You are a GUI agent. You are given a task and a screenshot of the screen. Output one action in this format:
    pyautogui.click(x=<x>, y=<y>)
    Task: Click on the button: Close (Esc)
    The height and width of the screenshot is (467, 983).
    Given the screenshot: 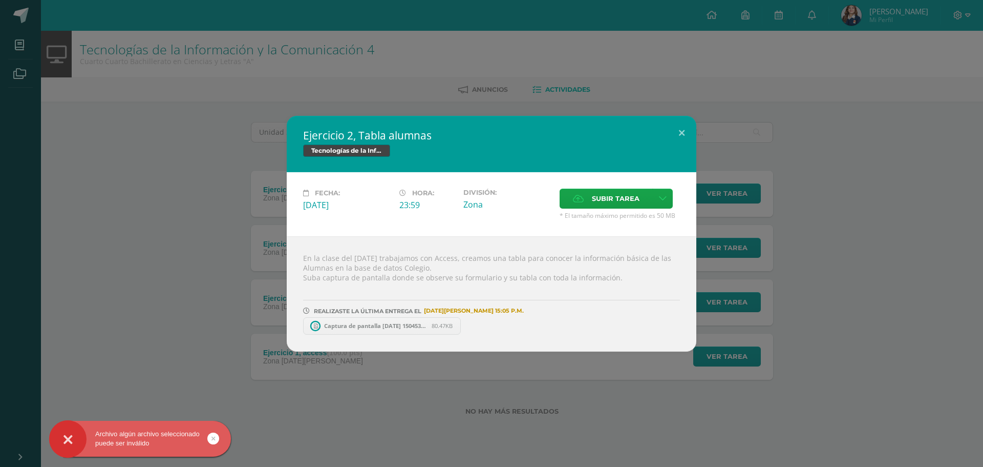 What is the action you would take?
    pyautogui.click(x=682, y=133)
    